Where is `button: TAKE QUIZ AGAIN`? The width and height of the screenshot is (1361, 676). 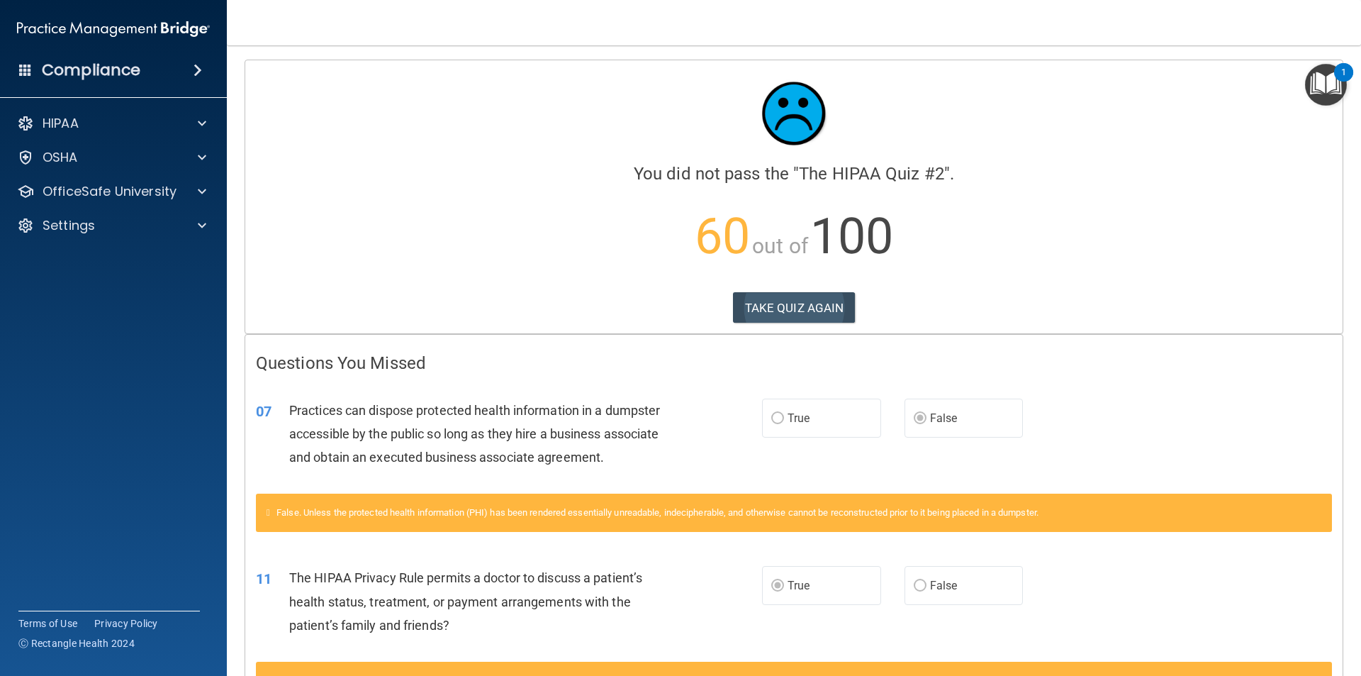 button: TAKE QUIZ AGAIN is located at coordinates (794, 308).